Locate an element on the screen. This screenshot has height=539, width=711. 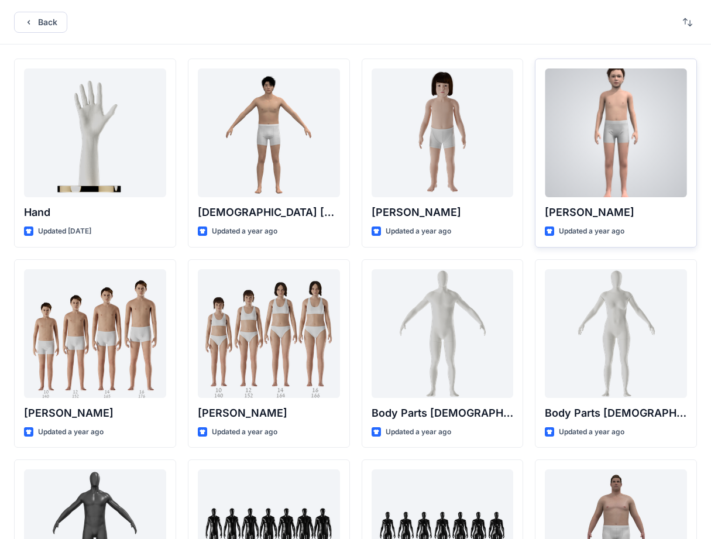
a: Brenda is located at coordinates (269, 334).